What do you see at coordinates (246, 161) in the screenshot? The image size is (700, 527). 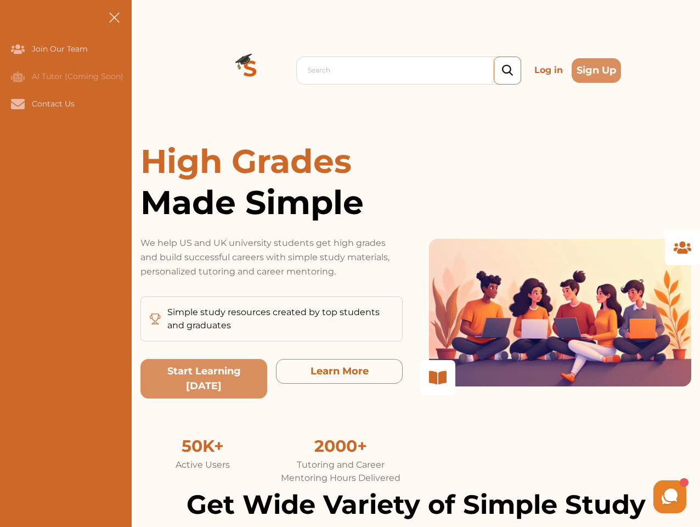 I see `span: High Grades` at bounding box center [246, 161].